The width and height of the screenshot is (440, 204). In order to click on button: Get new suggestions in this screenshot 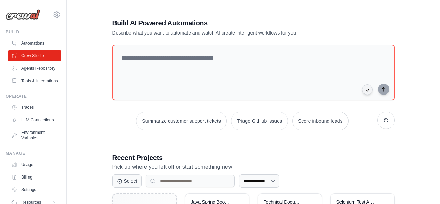, I will do `click(386, 120)`.